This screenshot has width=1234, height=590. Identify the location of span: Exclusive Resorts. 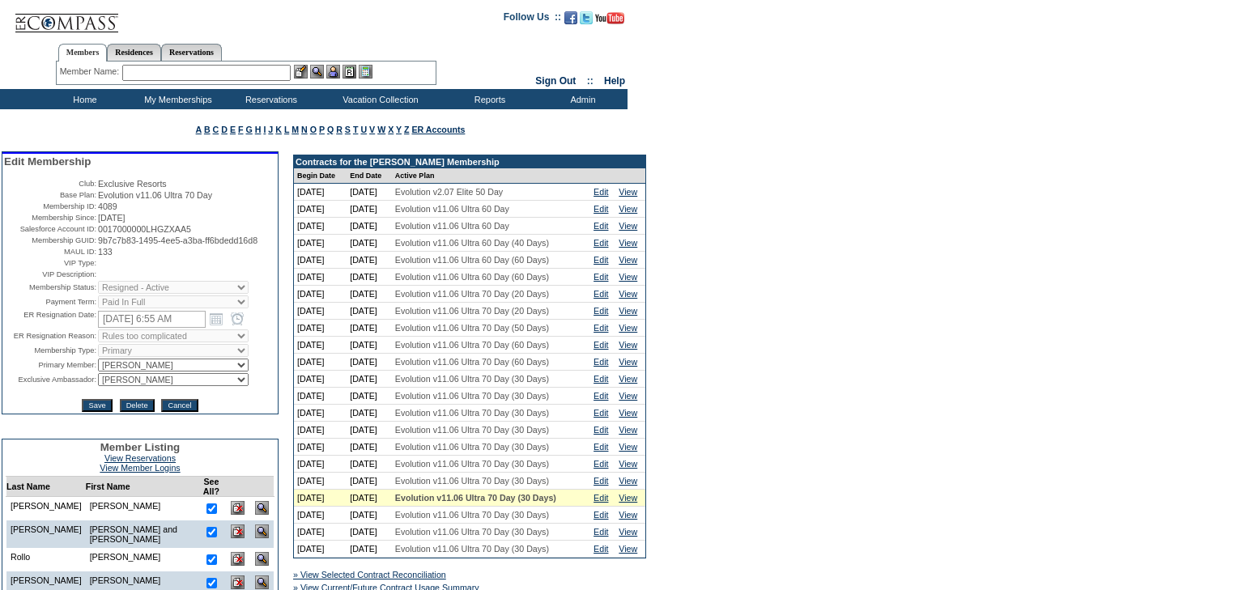
(132, 184).